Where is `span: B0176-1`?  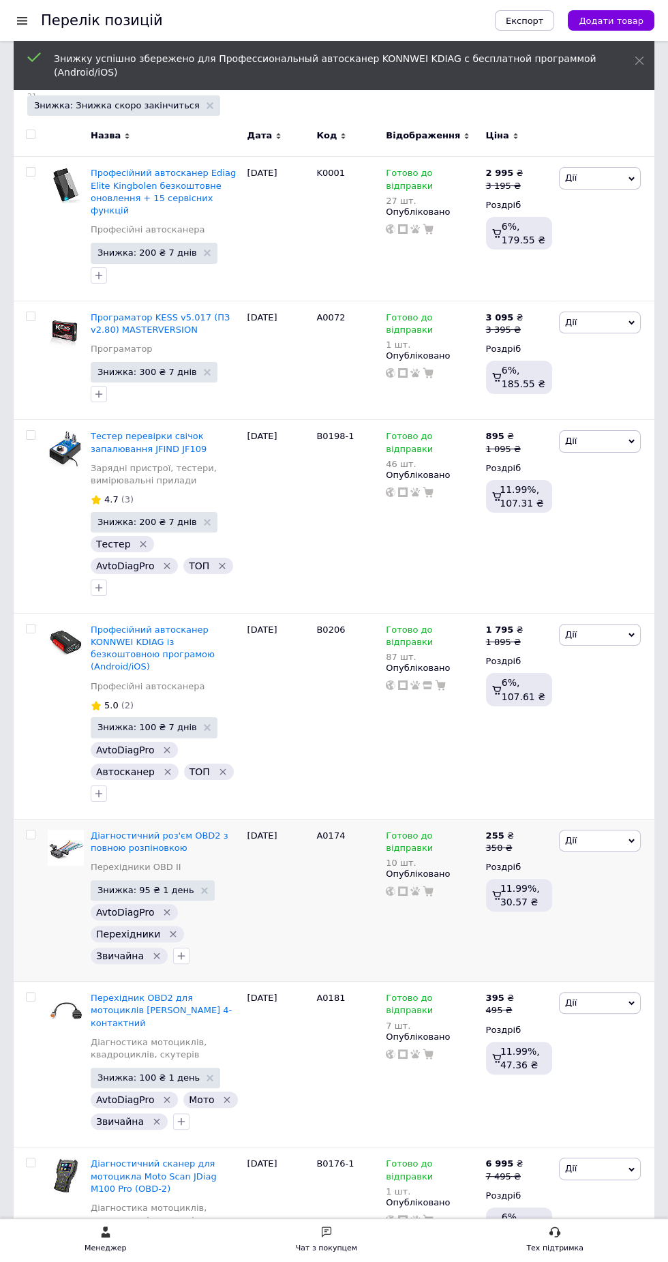
span: B0176-1 is located at coordinates (335, 1163).